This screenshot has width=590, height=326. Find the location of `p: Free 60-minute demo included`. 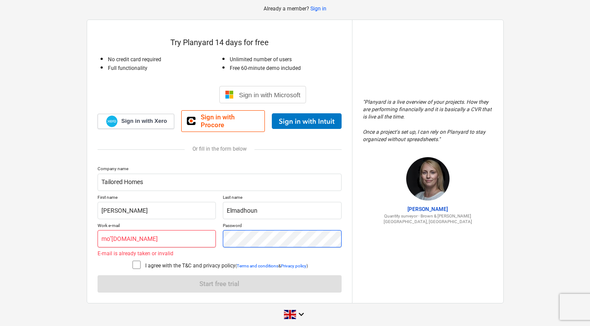

p: Free 60-minute demo included is located at coordinates (286, 68).